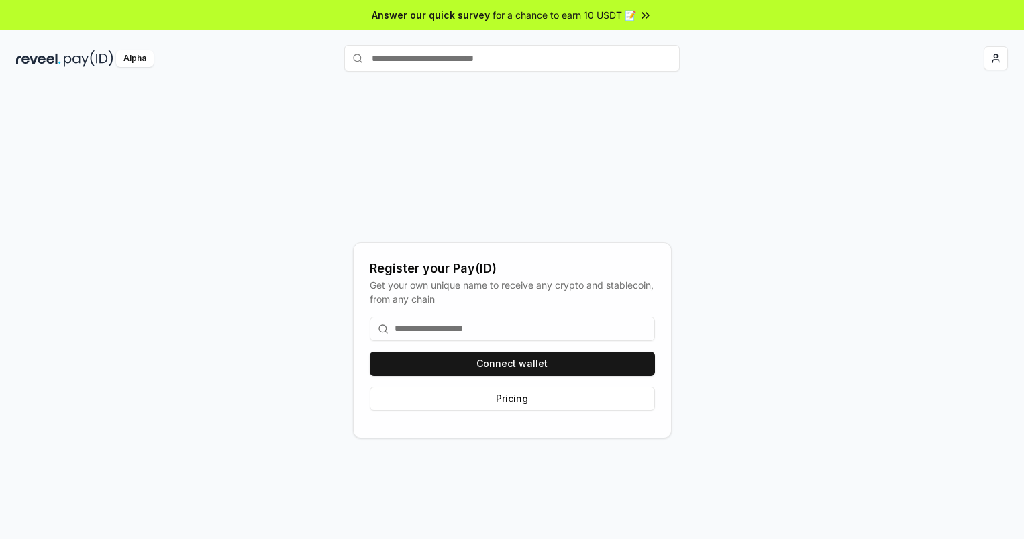  I want to click on span: Answer our quick survey, so click(431, 15).